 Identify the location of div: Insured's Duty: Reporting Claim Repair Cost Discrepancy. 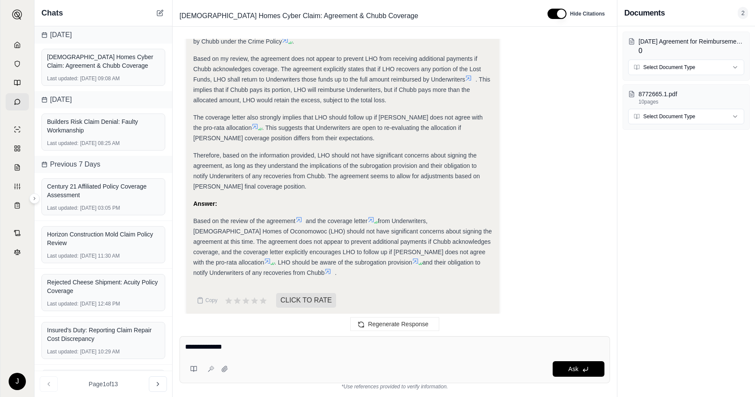
(103, 335).